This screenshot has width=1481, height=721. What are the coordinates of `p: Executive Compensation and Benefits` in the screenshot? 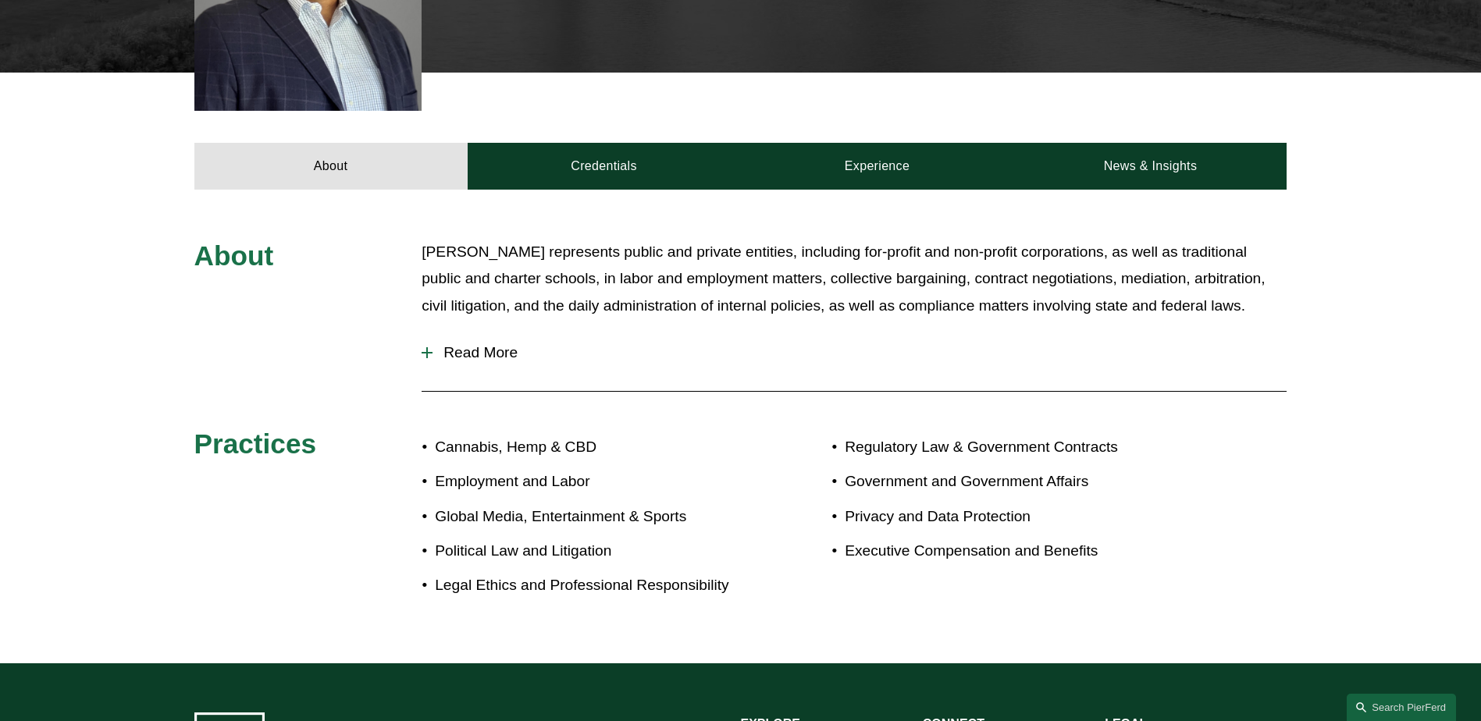 It's located at (1020, 551).